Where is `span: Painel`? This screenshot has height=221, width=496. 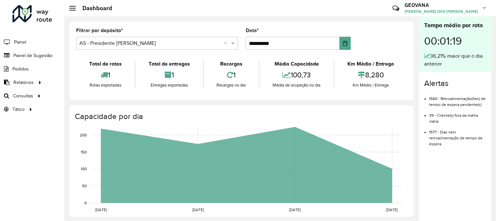 span: Painel is located at coordinates (20, 42).